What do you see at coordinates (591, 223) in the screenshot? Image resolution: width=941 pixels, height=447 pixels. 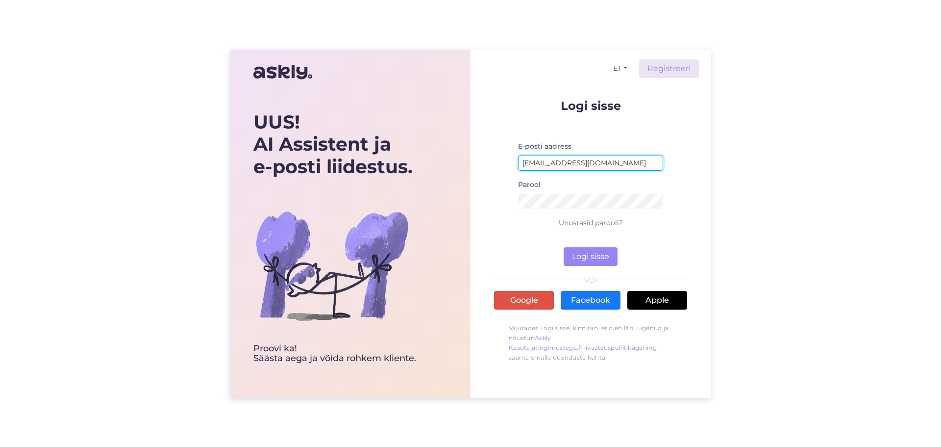 I see `a: Unustasid parooli?` at bounding box center [591, 223].